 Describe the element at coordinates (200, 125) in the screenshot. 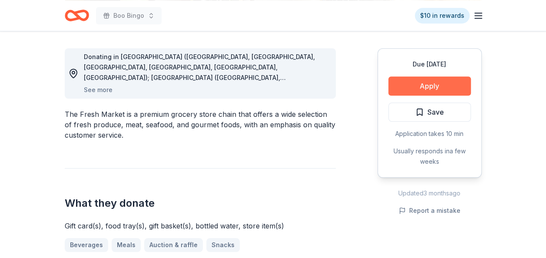

I see `div: The Fresh Market is a premium grocery store chain that offers a wide selection of fresh produce, ...` at that location.